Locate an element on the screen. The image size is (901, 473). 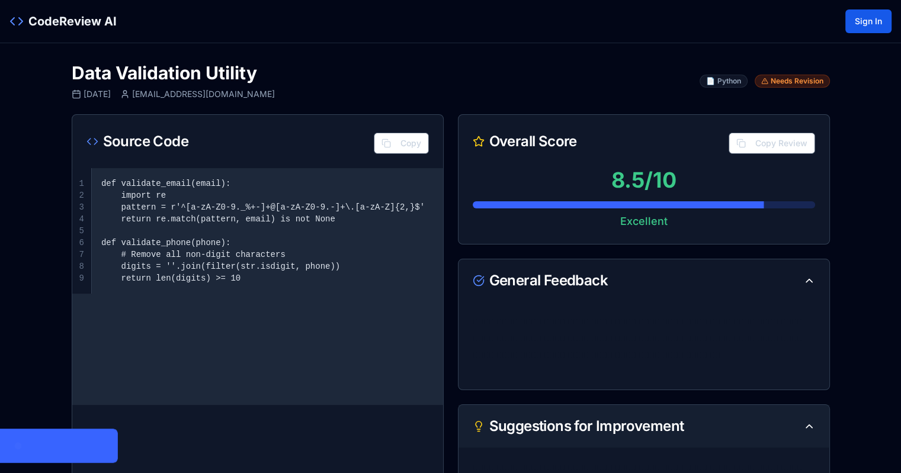
div: Needs Revision is located at coordinates (792, 81).